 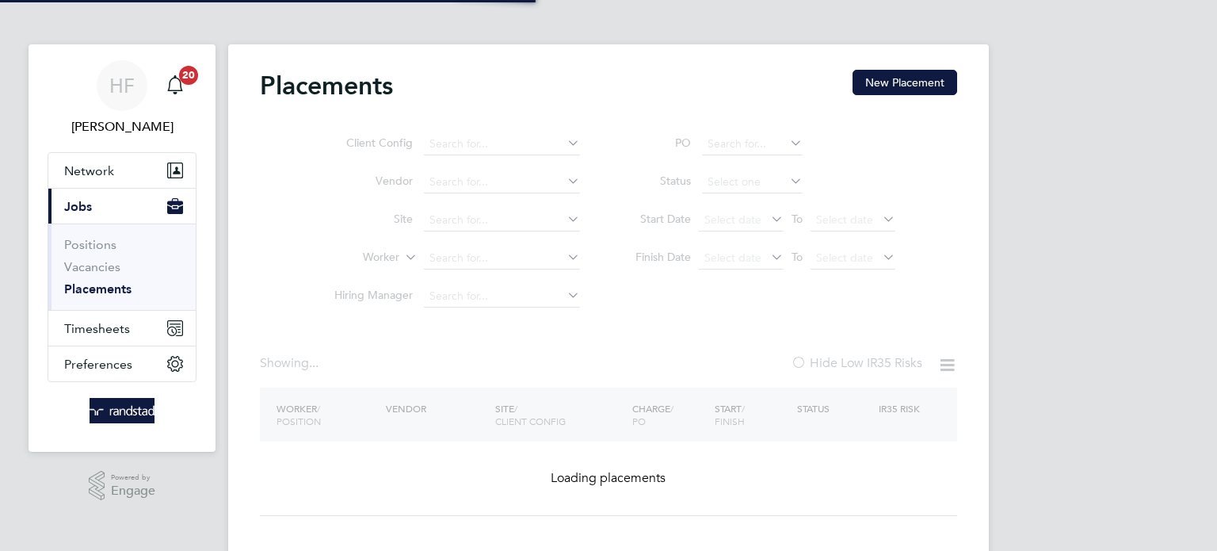 What do you see at coordinates (189, 75) in the screenshot?
I see `span: 20` at bounding box center [189, 75].